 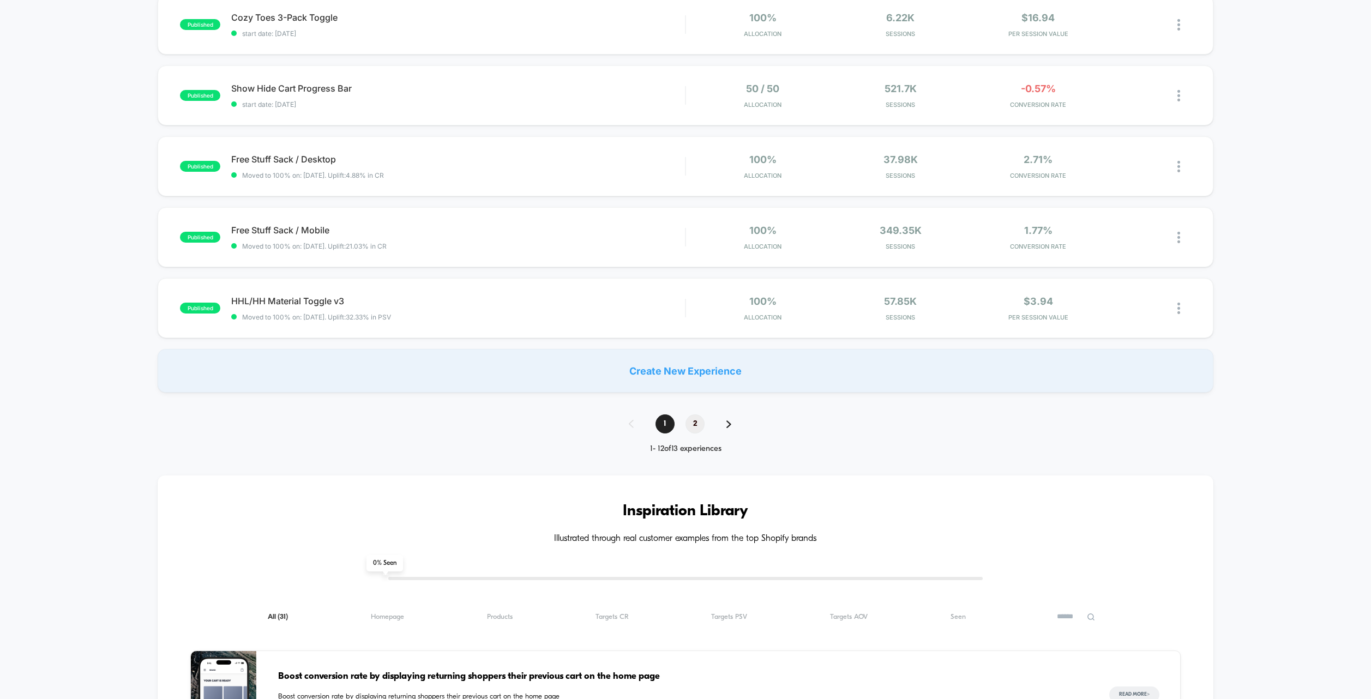 What do you see at coordinates (900, 301) in the screenshot?
I see `span: 57.85k` at bounding box center [900, 301].